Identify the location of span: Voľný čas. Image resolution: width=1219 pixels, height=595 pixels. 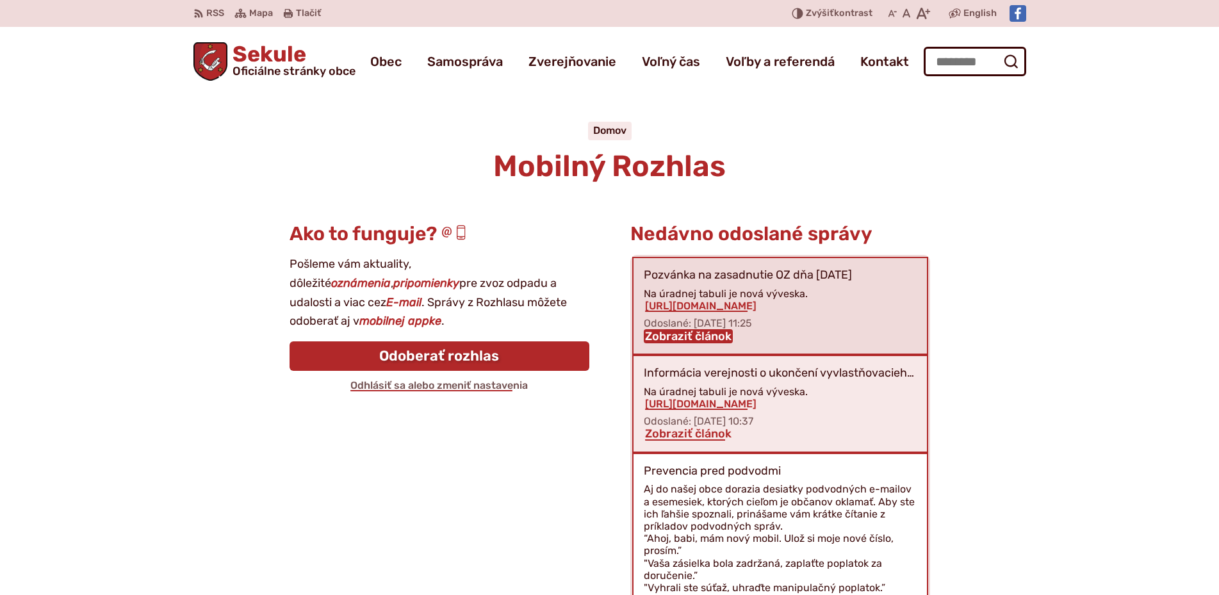
(671, 61).